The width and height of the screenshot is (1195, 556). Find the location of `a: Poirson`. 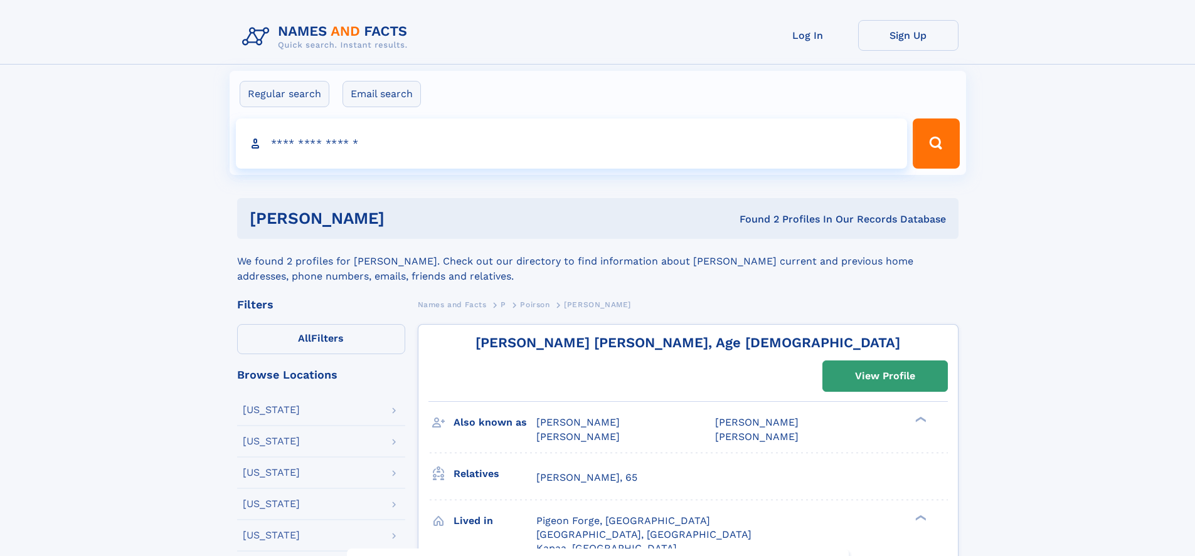

a: Poirson is located at coordinates (534, 304).